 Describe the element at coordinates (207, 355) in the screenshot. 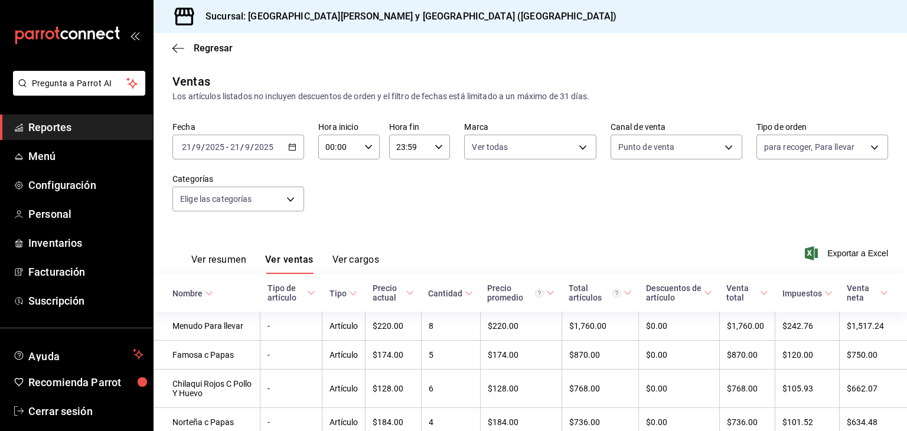

I see `td: Famosa c Papas` at that location.